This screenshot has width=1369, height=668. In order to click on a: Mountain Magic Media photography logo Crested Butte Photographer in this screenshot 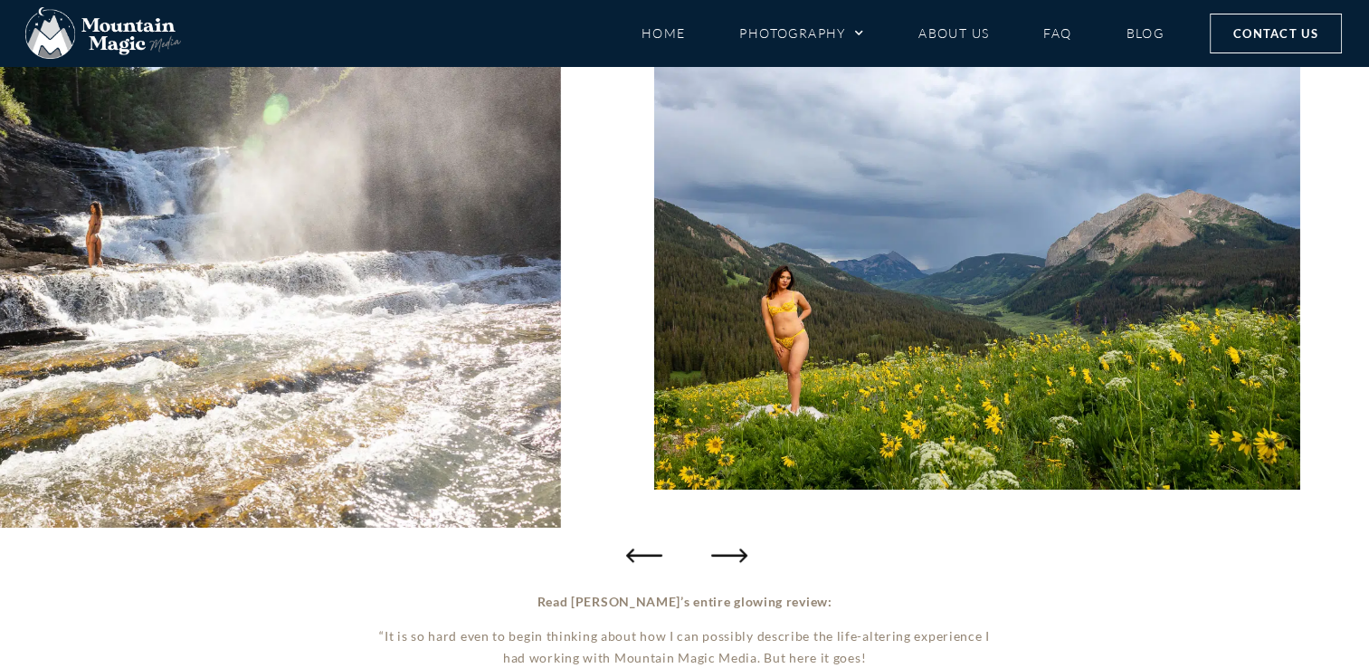, I will do `click(103, 33)`.